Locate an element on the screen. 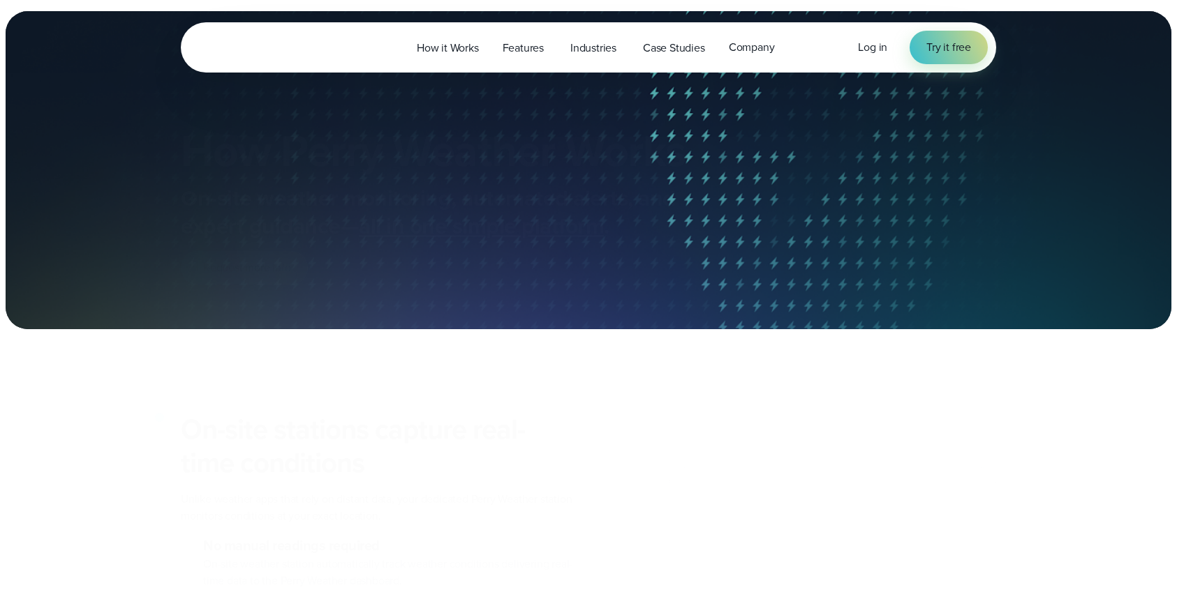 The height and width of the screenshot is (599, 1177). span: Case Studies is located at coordinates (673, 48).